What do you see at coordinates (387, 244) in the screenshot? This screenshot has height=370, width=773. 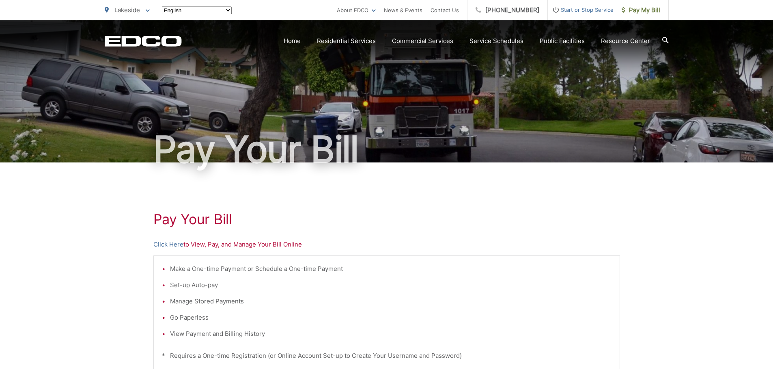 I see `p: to View, Pay, and Manage Your Bill Online` at bounding box center [387, 244].